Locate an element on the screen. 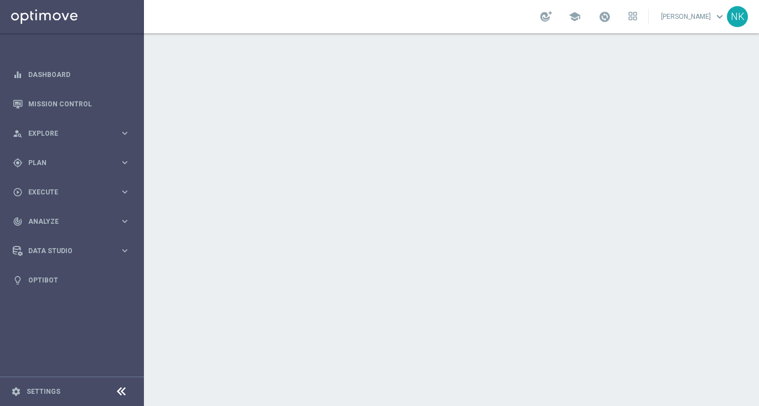  div: Explore is located at coordinates (66, 134).